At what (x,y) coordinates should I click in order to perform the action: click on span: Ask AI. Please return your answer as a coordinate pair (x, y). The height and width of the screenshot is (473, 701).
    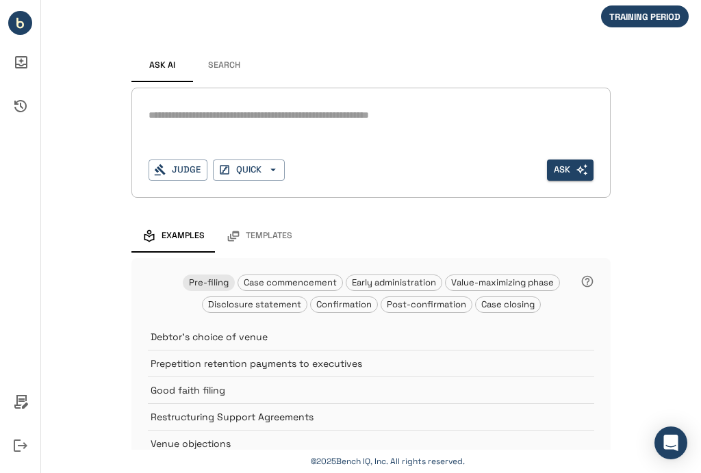
    Looking at the image, I should click on (162, 66).